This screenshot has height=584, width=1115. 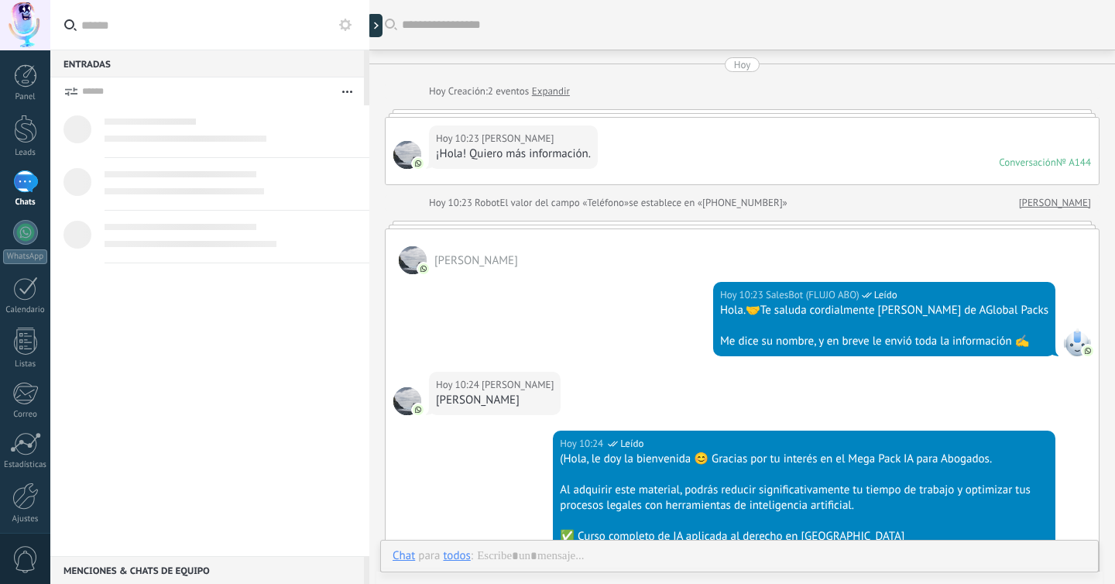 What do you see at coordinates (26, 364) in the screenshot?
I see `div: Listas` at bounding box center [26, 364].